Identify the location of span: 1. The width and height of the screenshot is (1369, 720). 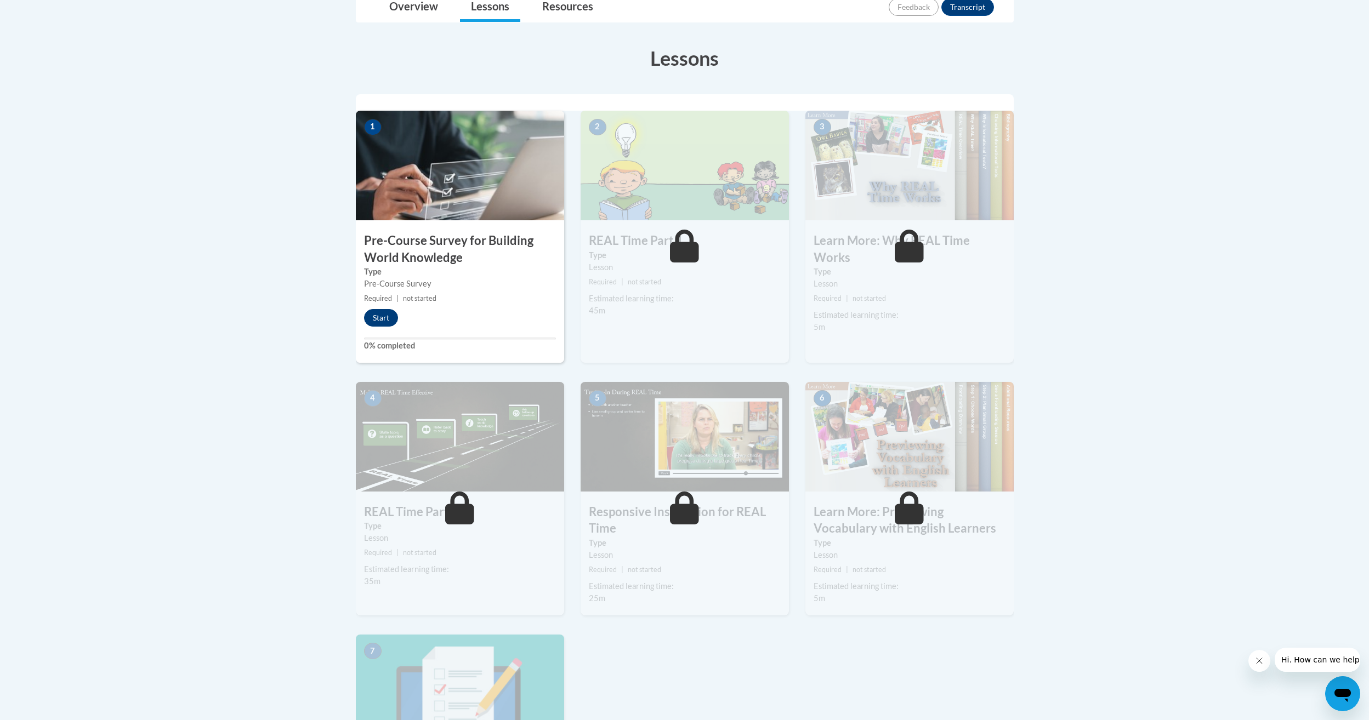
(373, 127).